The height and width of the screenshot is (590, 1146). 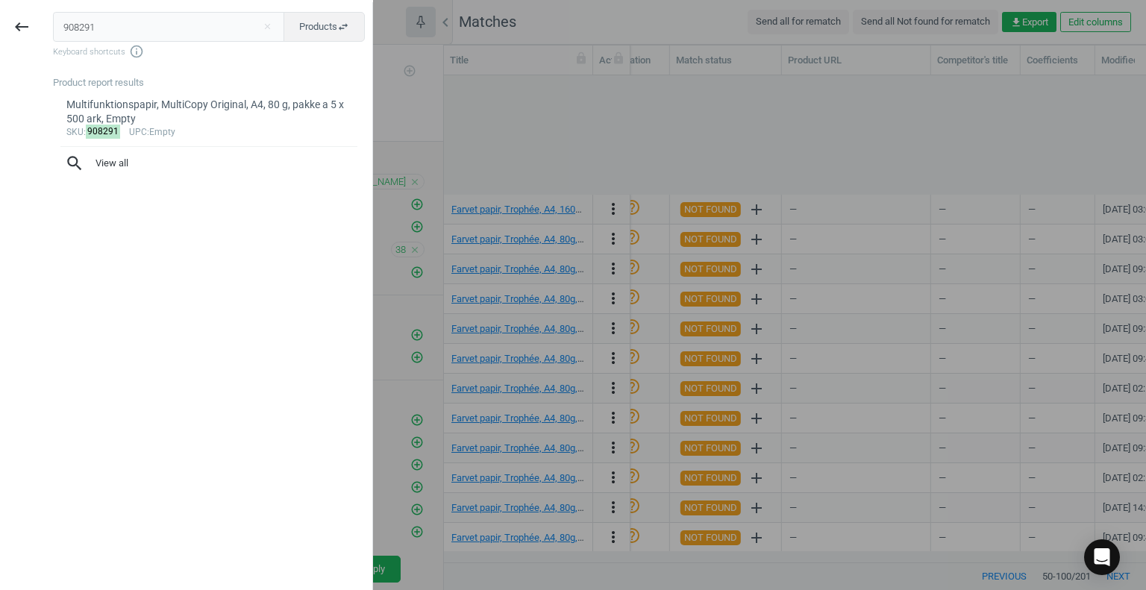 What do you see at coordinates (75, 163) in the screenshot?
I see `i: search` at bounding box center [75, 163].